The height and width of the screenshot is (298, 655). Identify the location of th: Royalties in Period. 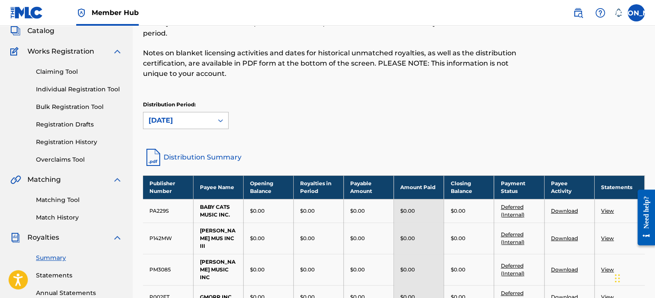
(318, 187).